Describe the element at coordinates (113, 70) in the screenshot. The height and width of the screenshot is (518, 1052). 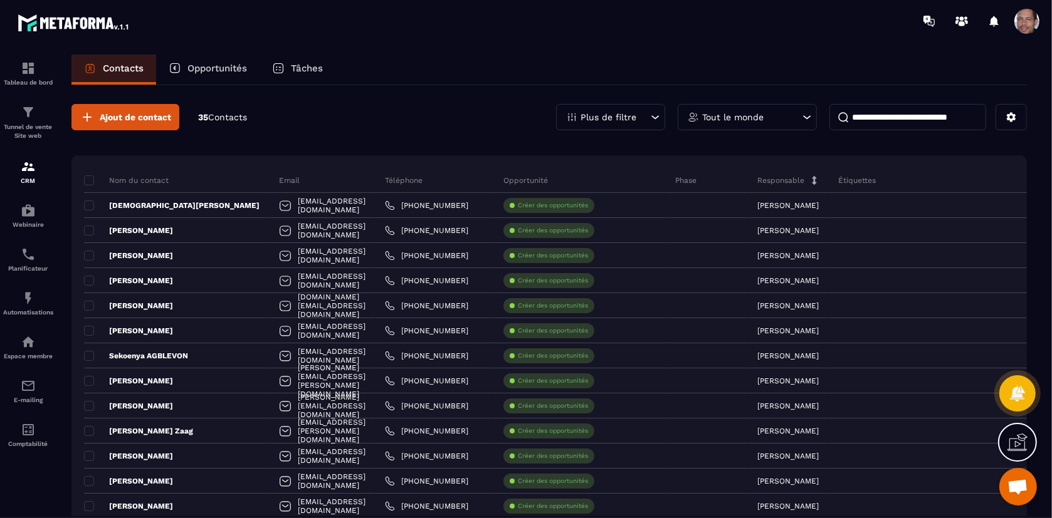
I see `a: Contacts` at that location.